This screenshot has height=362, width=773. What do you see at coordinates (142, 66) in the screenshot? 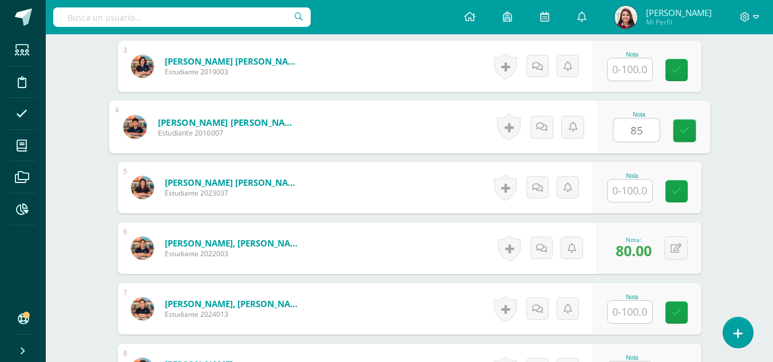
I see `img: 4f50012d92464b3483a89e581858c2dc.png` at bounding box center [142, 66].